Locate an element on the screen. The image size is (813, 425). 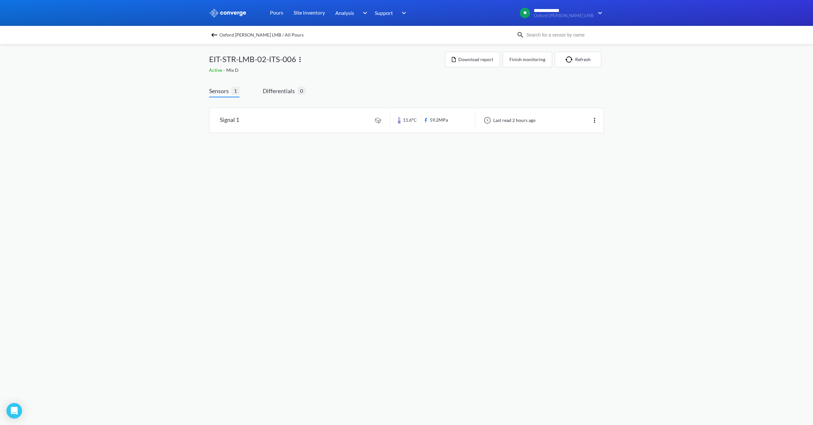
span: EIT-STR-LMB-02-ITS-006 is located at coordinates (252, 59).